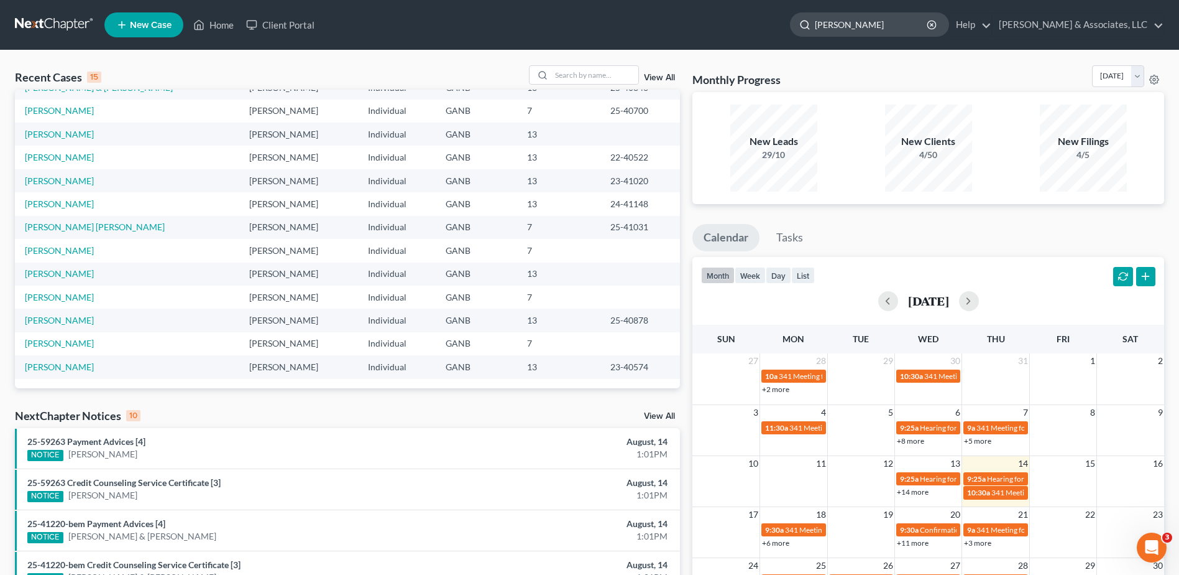 This screenshot has height=575, width=1179. I want to click on span: 20, so click(956, 514).